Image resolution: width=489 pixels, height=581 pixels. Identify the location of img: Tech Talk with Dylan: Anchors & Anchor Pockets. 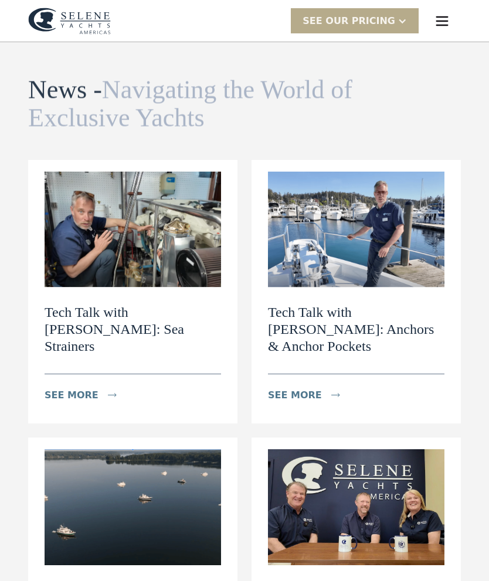
(356, 230).